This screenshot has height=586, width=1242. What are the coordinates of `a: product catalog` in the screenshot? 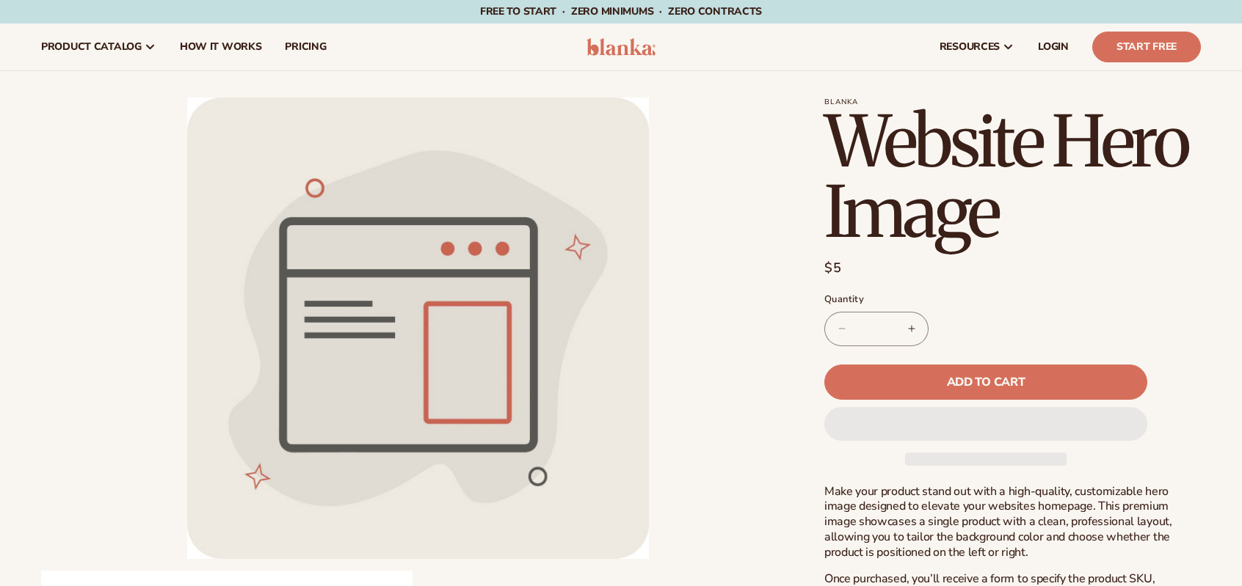 It's located at (98, 47).